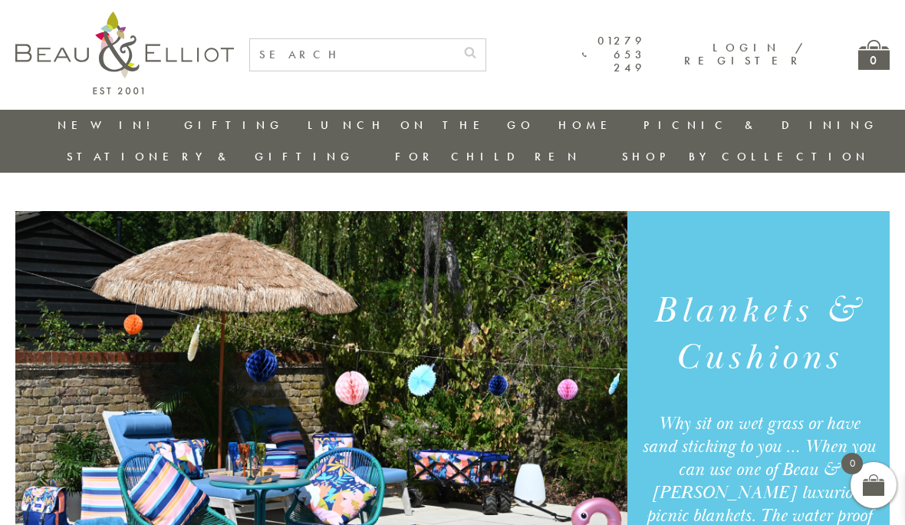 Image resolution: width=905 pixels, height=525 pixels. I want to click on a: Gifting, so click(234, 125).